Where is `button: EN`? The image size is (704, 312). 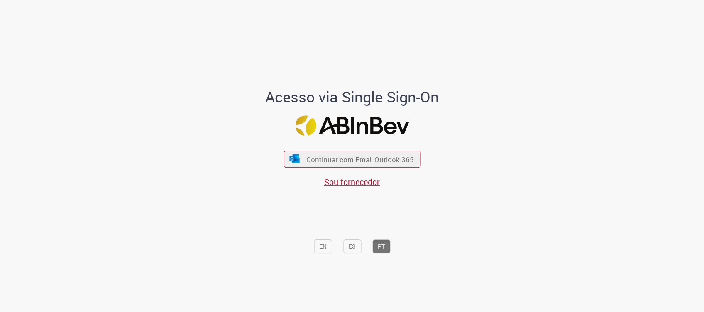
button: EN is located at coordinates (323, 246).